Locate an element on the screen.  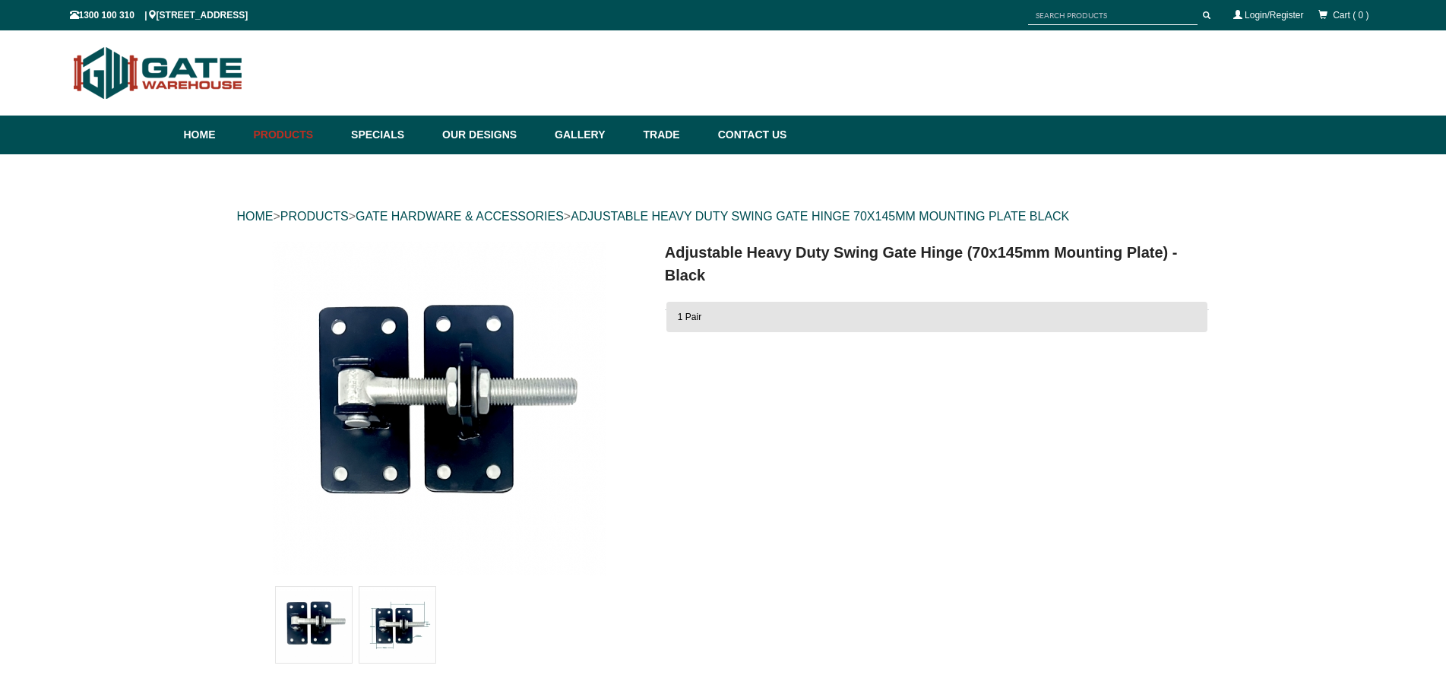
a: Home is located at coordinates (215, 134).